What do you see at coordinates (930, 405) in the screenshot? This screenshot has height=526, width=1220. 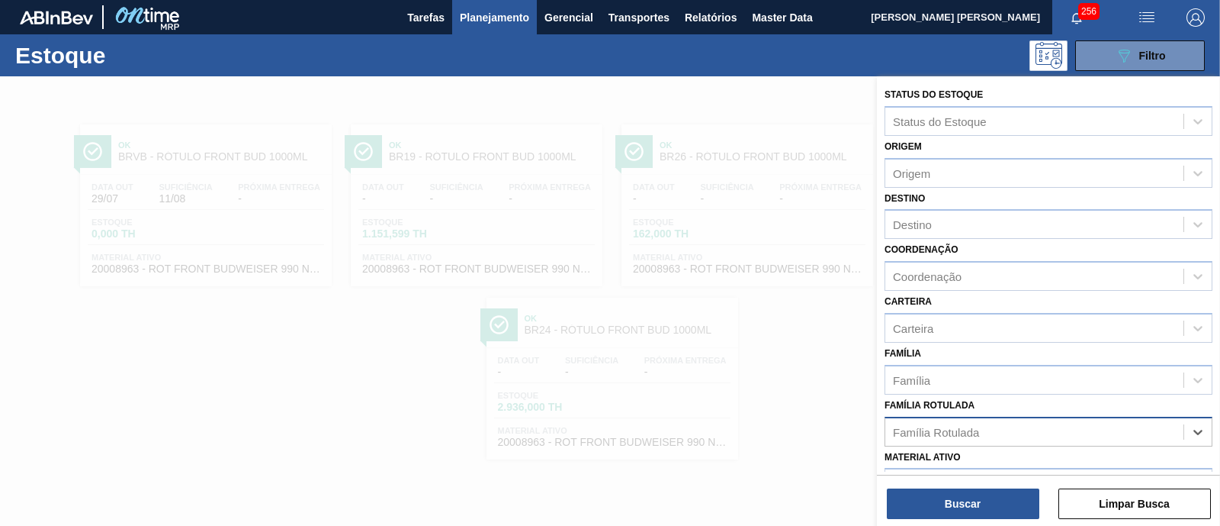 I see `label: Família Rotulada` at bounding box center [930, 405].